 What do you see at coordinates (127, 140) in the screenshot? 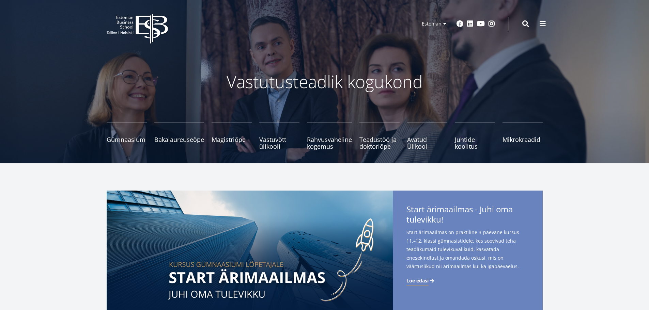
I see `span: Gümnaasium` at bounding box center [127, 140].